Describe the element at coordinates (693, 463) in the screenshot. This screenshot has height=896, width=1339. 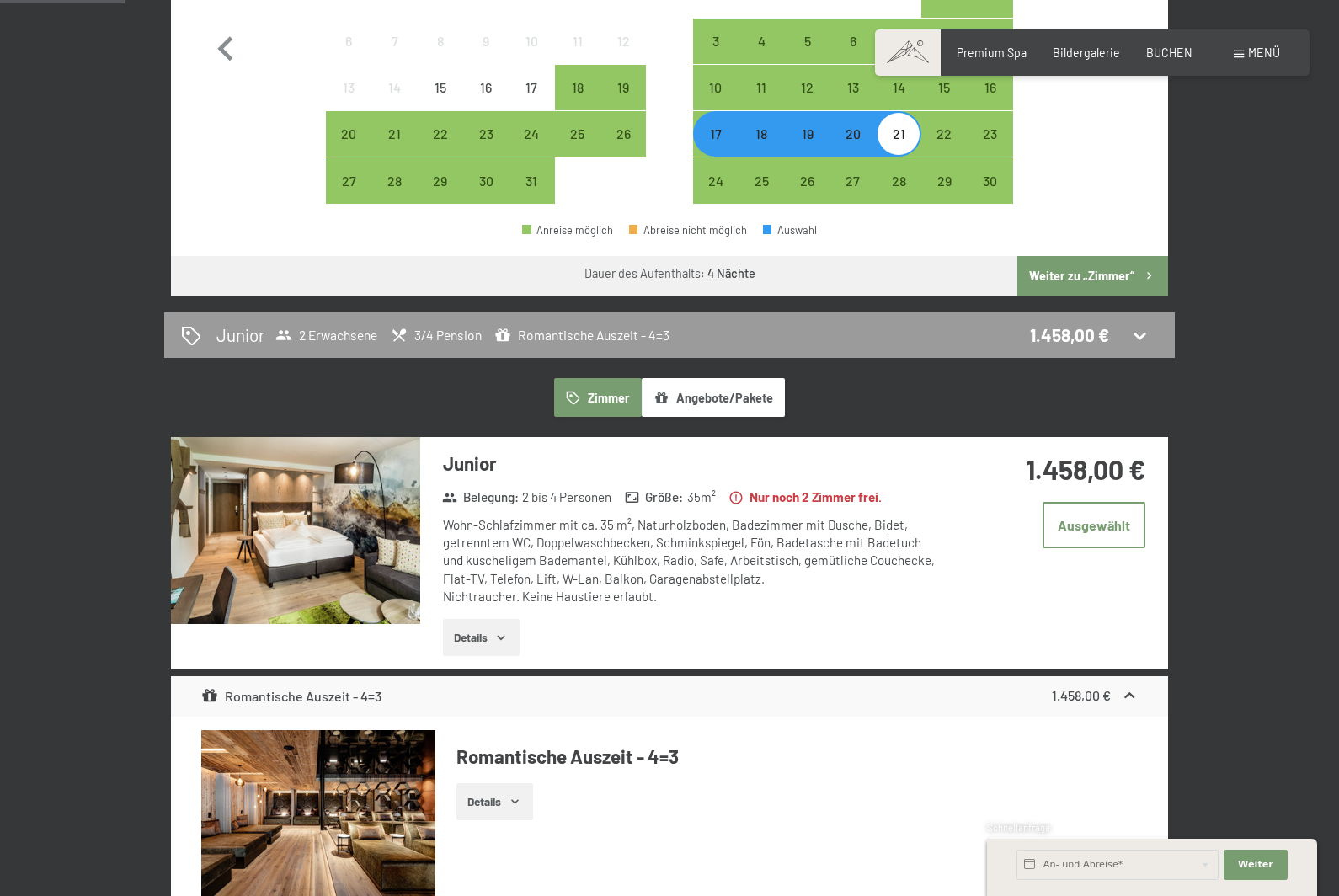
I see `h3: Junior` at that location.